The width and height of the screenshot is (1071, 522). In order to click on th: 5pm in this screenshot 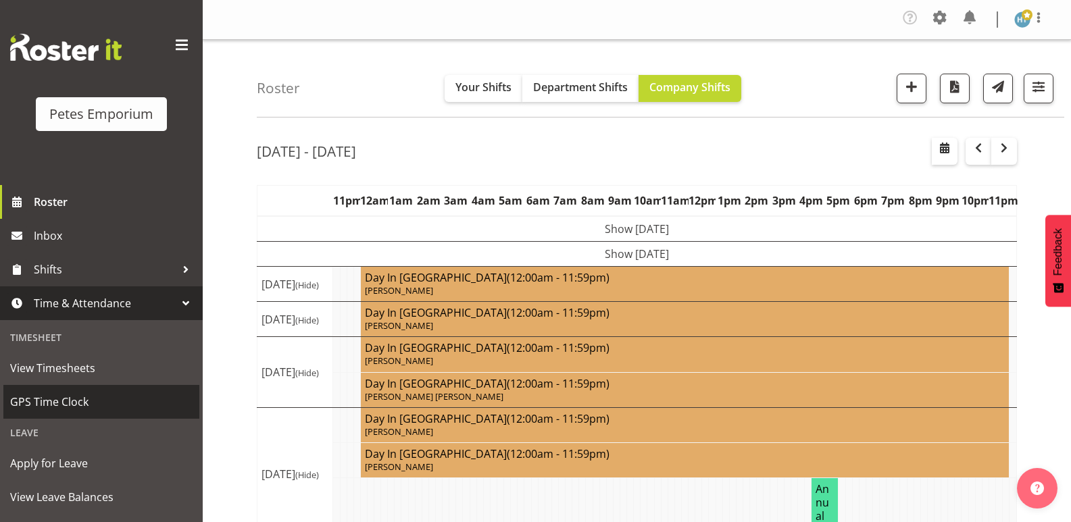, I will do `click(839, 201)`.